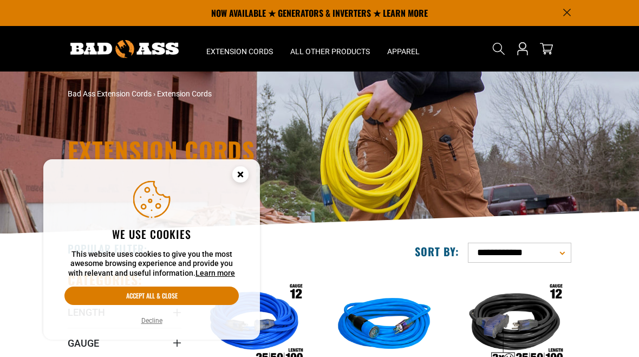 Image resolution: width=639 pixels, height=357 pixels. Describe the element at coordinates (215, 273) in the screenshot. I see `a: Learn more` at that location.